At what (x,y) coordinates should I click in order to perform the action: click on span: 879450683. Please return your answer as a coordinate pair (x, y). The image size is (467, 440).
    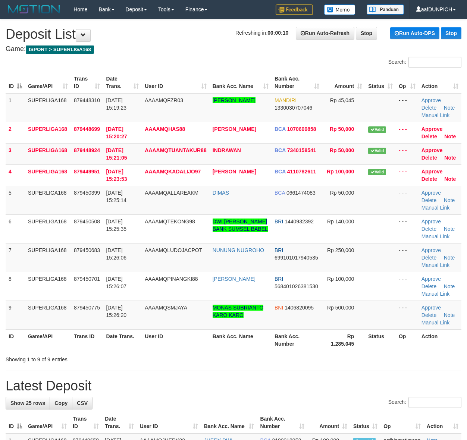
    Looking at the image, I should click on (87, 250).